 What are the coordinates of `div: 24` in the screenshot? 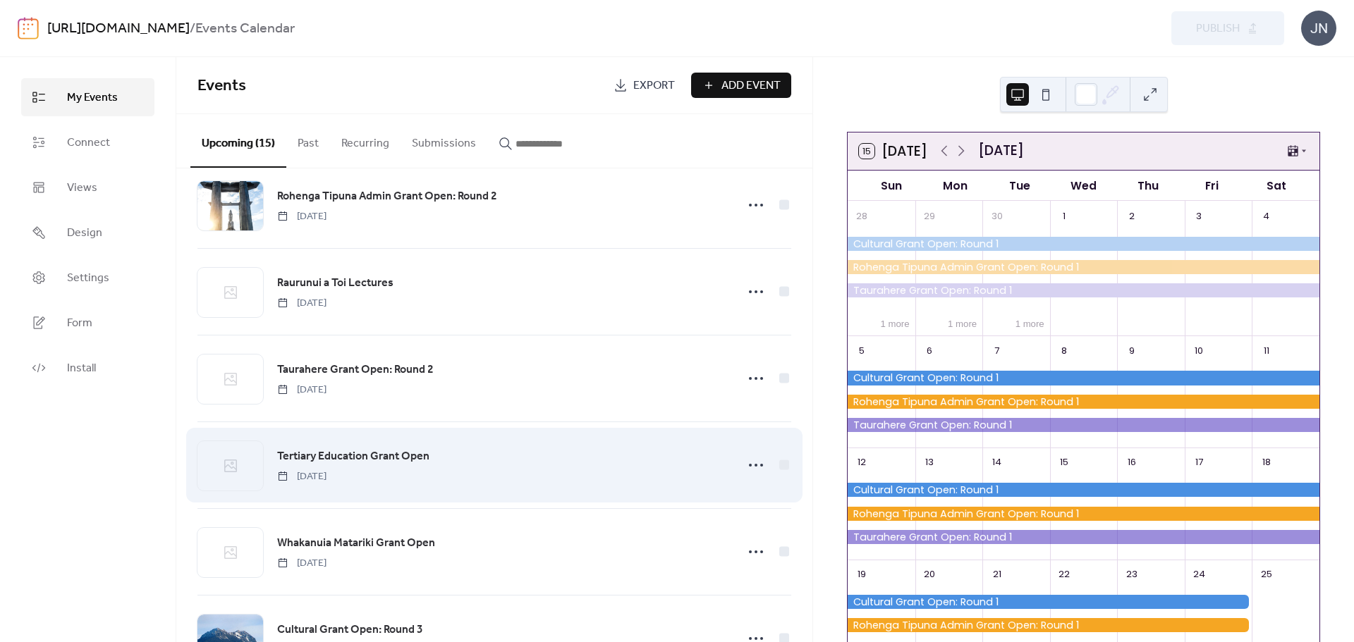 It's located at (1199, 575).